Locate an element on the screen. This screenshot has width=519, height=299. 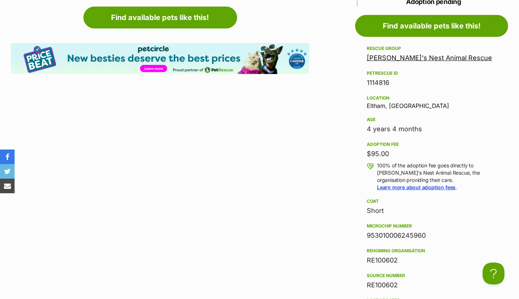
div: Coat is located at coordinates (432, 201).